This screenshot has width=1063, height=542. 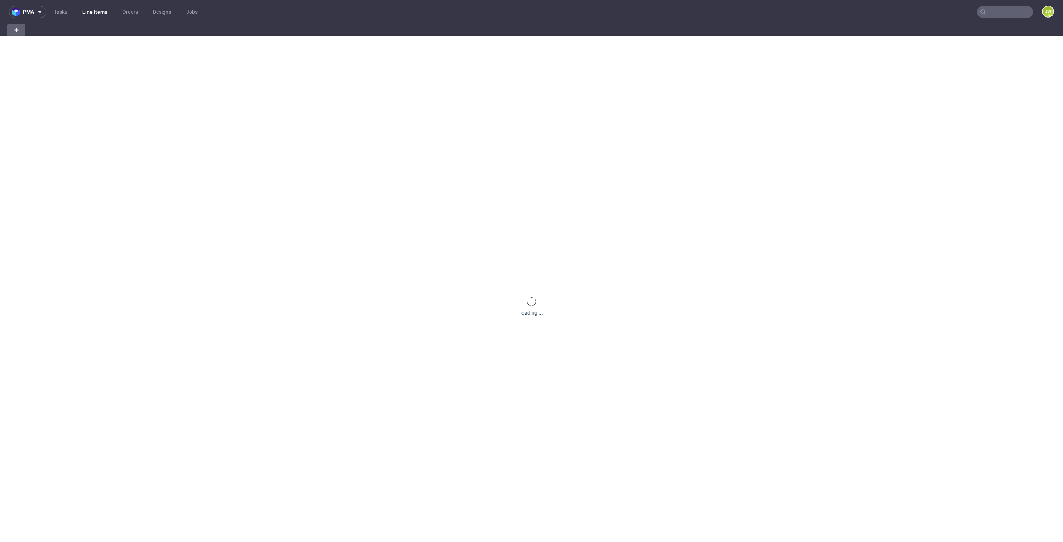 What do you see at coordinates (192, 12) in the screenshot?
I see `a: Jobs` at bounding box center [192, 12].